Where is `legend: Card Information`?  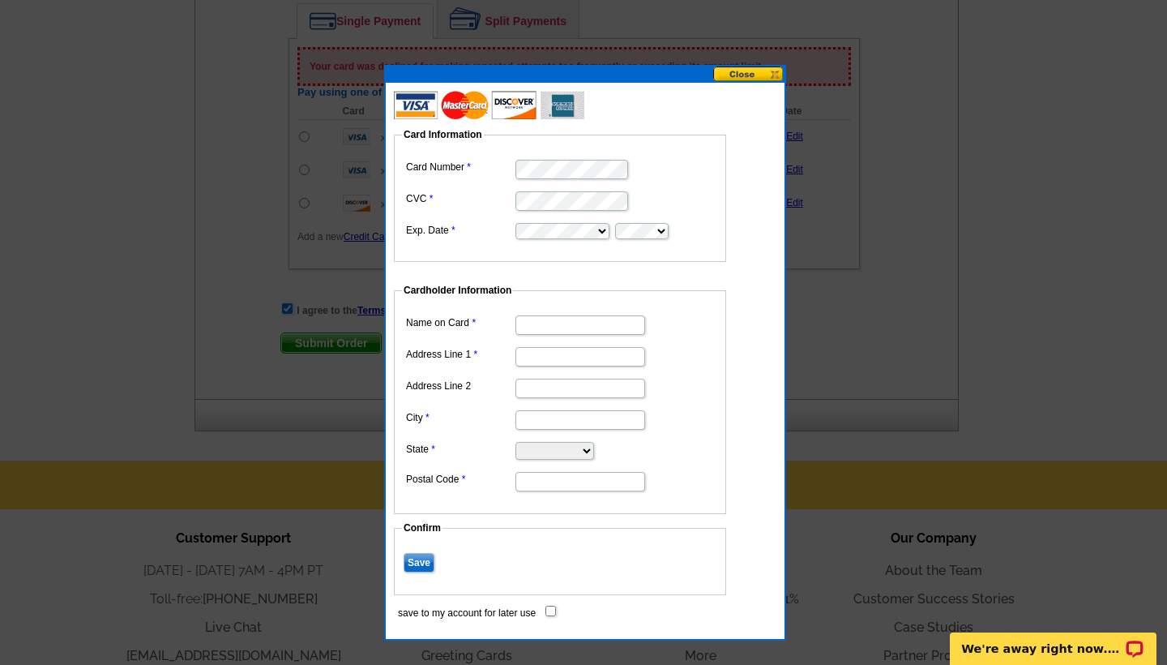 legend: Card Information is located at coordinates (443, 135).